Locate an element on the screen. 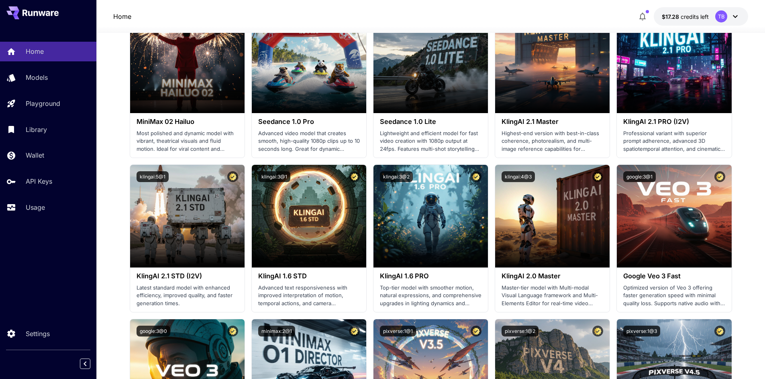 The height and width of the screenshot is (379, 765). p: Master-tier model with Multi-modal Visual Language framework and Multi-Elements Editor for real-t... is located at coordinates (552, 296).